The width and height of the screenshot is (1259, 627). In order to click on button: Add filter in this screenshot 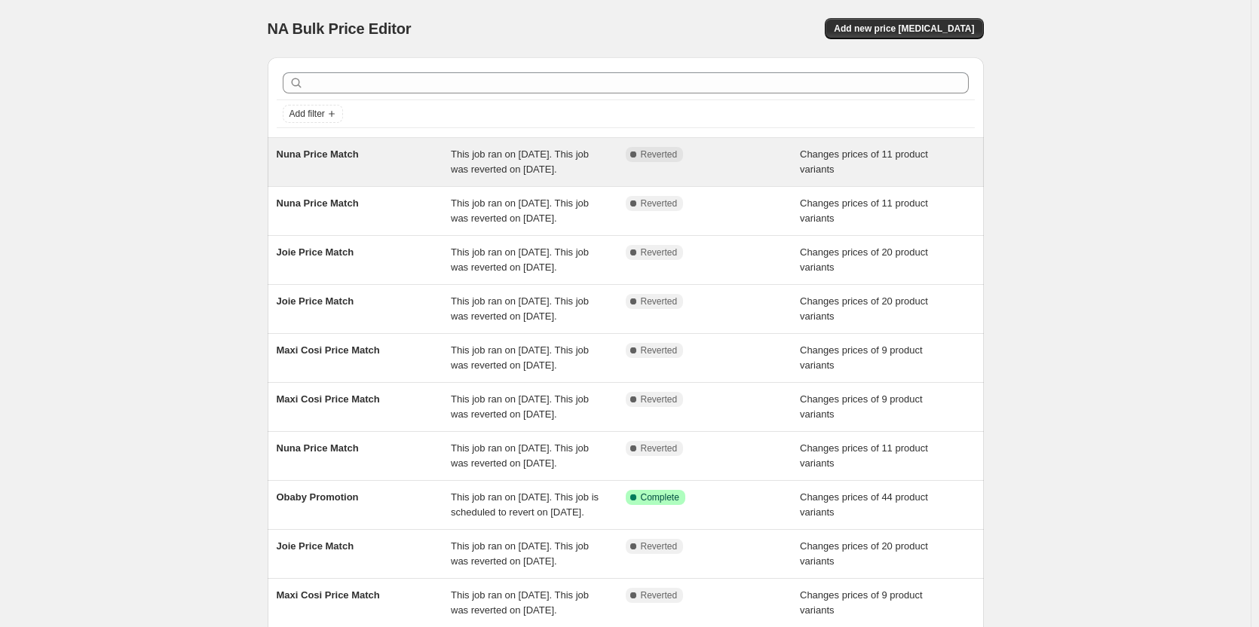, I will do `click(313, 114)`.